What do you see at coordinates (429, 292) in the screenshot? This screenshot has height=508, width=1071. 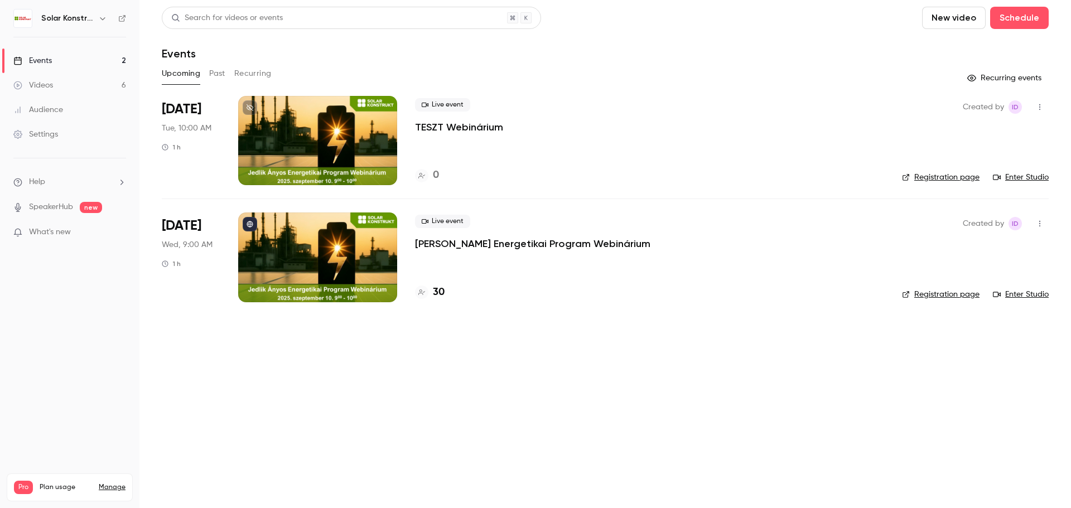 I see `a: 30` at bounding box center [429, 292].